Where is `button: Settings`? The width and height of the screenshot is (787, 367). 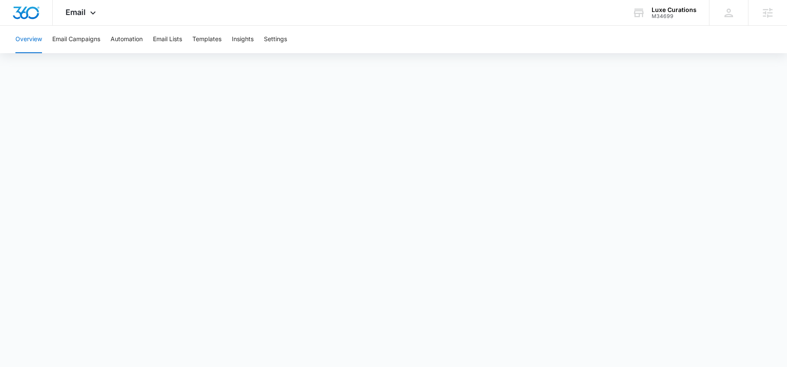 button: Settings is located at coordinates (275, 39).